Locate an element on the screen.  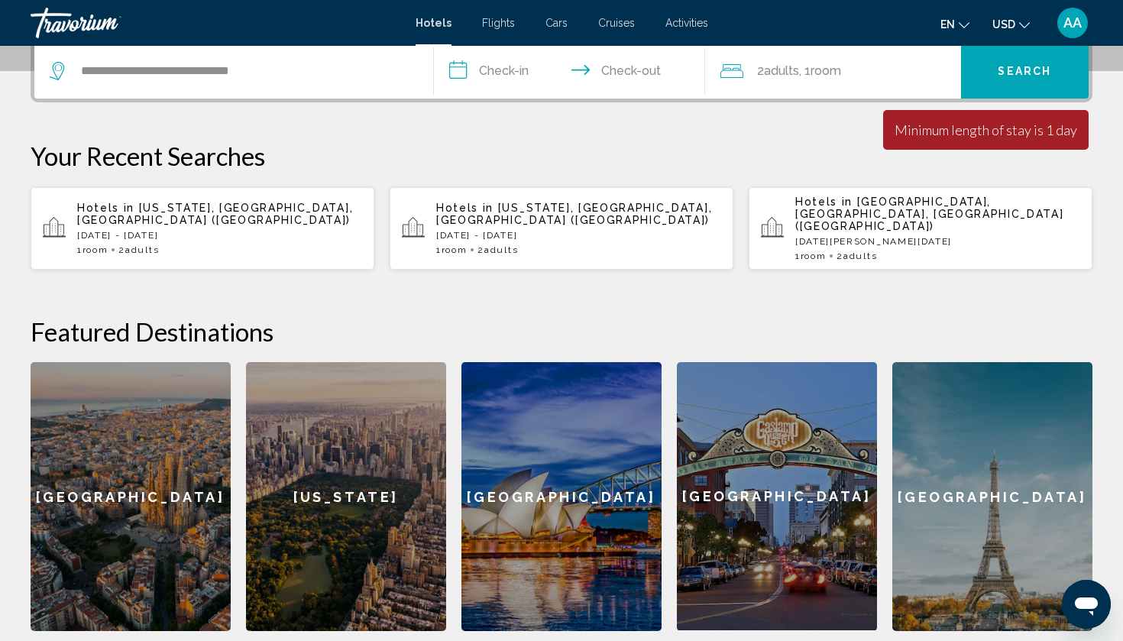
button: Change language is located at coordinates (955, 24).